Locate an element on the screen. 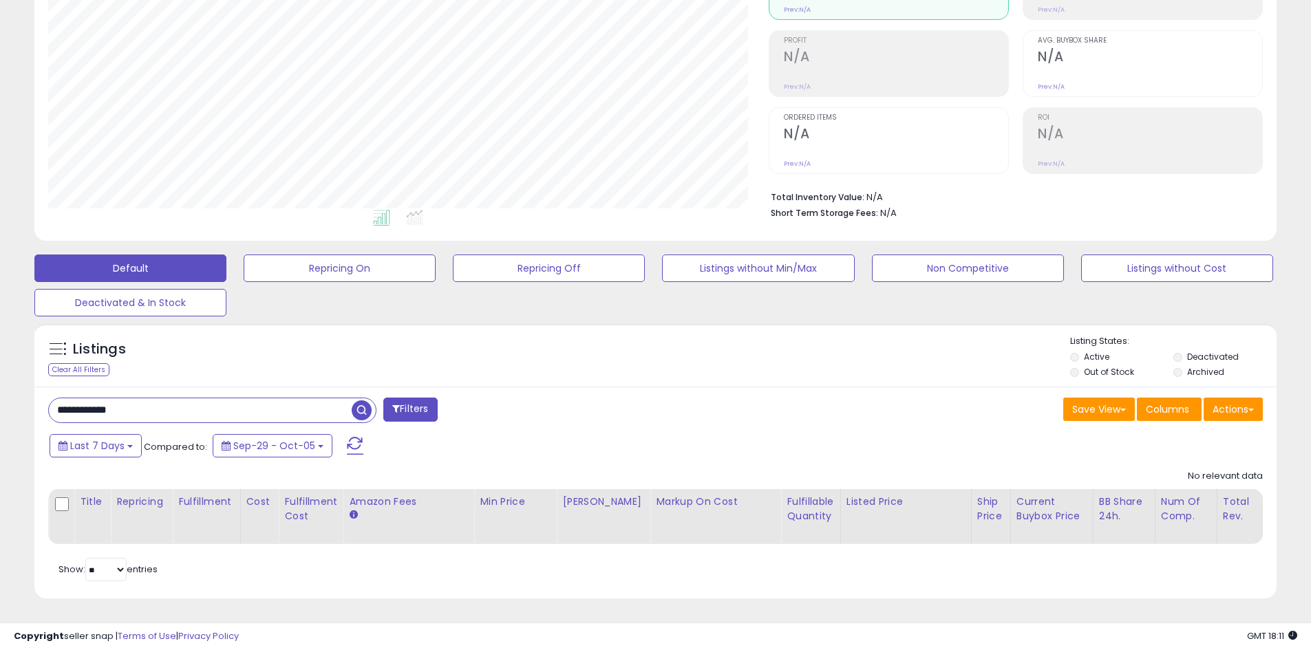  div: Repricing is located at coordinates (141, 502).